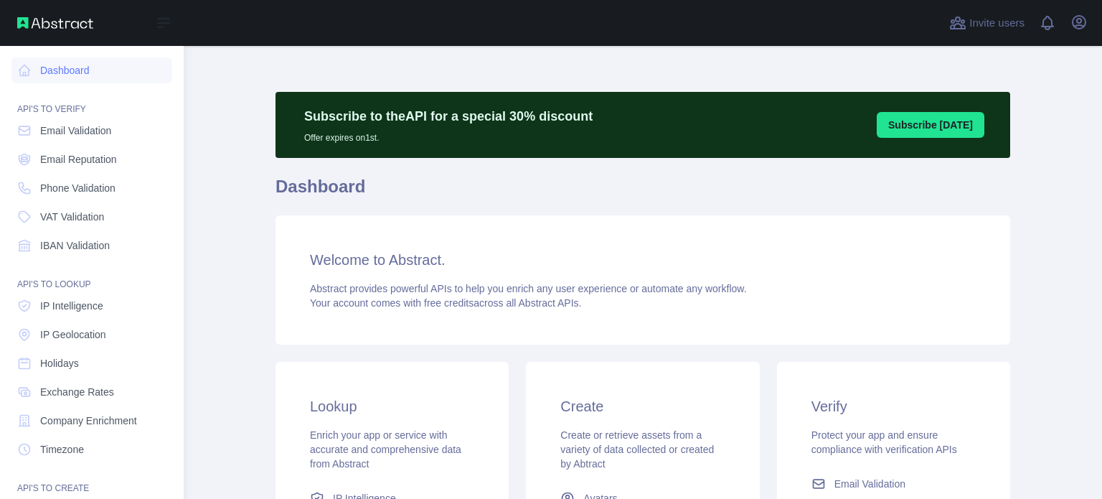 This screenshot has width=1102, height=499. What do you see at coordinates (884, 442) in the screenshot?
I see `span: Protect your app and ensure compliance with verification APIs` at bounding box center [884, 442].